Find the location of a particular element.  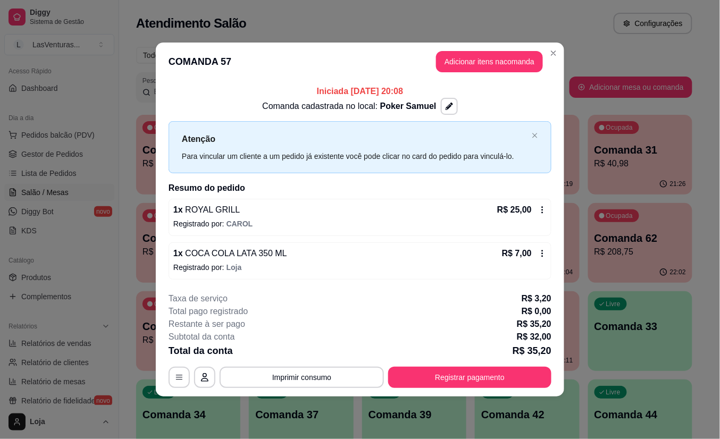

span: Poker Samuel is located at coordinates (408, 106).